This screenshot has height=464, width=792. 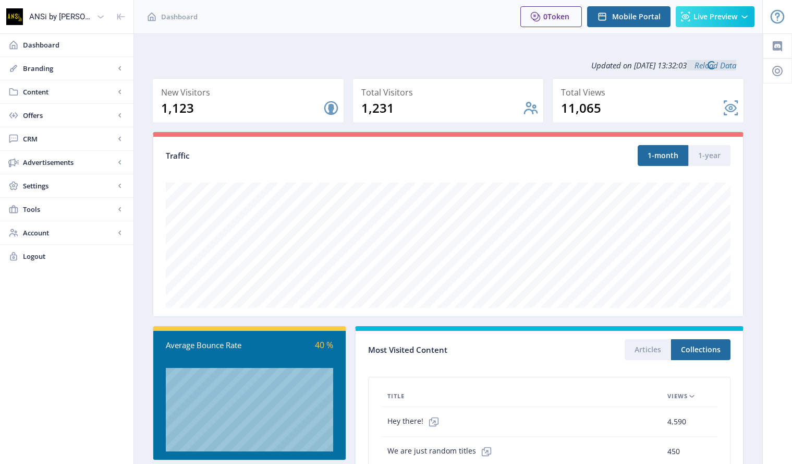 What do you see at coordinates (69, 209) in the screenshot?
I see `span: Tools` at bounding box center [69, 209].